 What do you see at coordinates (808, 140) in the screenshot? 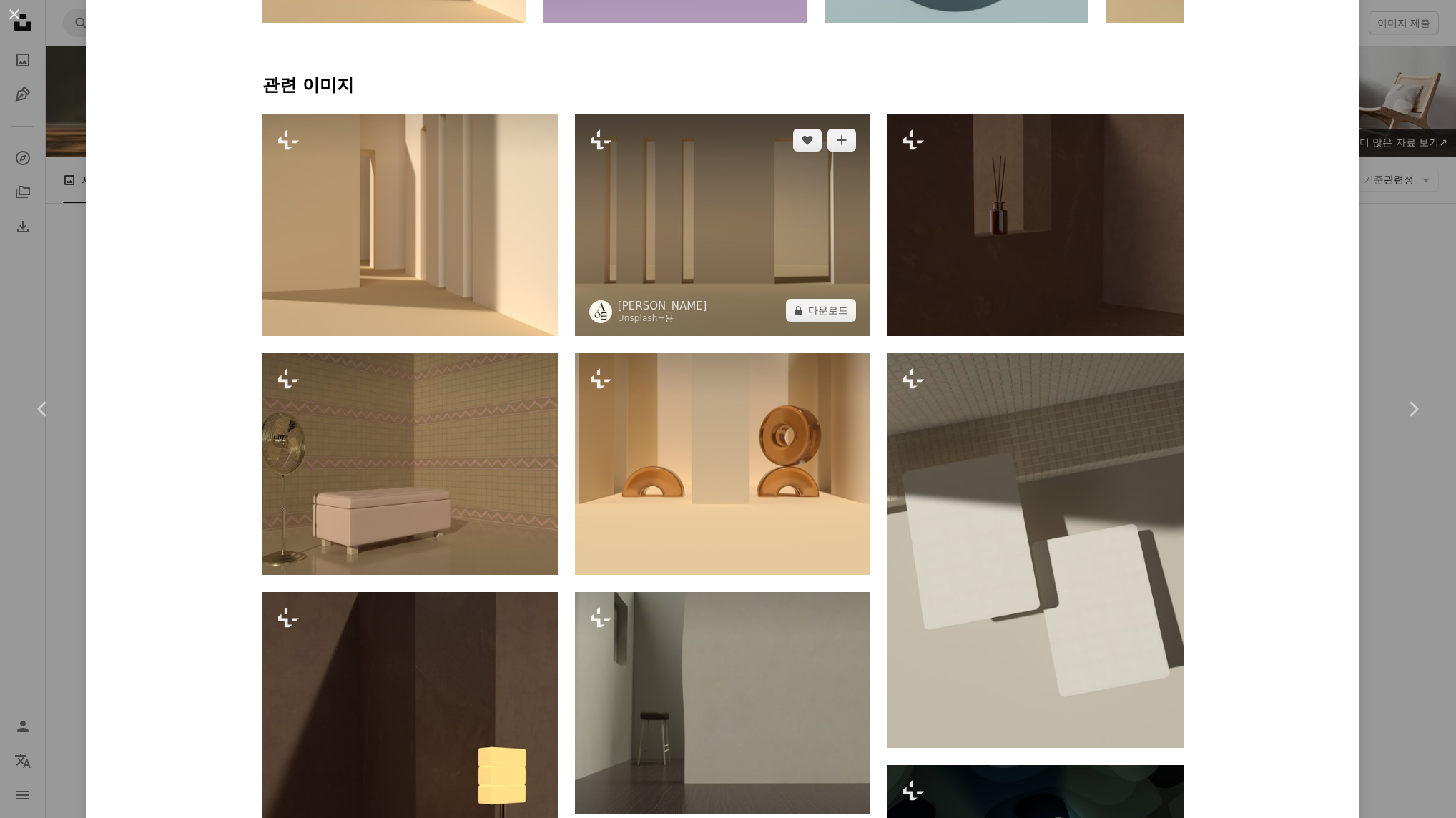
I see `button: 좋아요` at bounding box center [808, 140].